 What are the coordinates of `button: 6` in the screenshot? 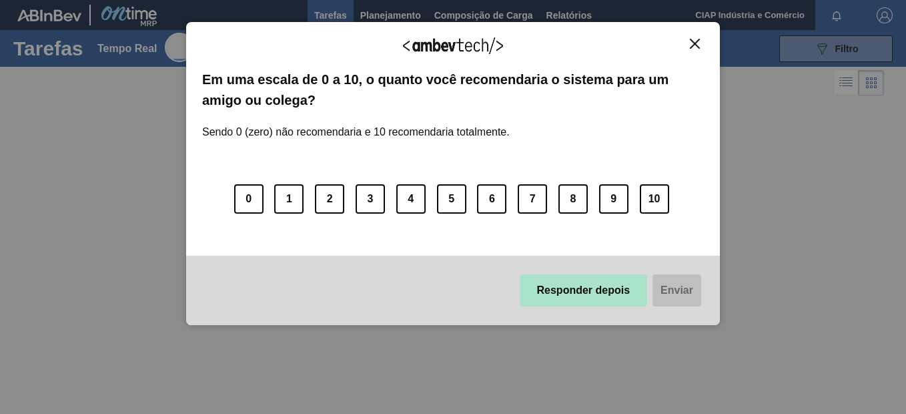 It's located at (492, 199).